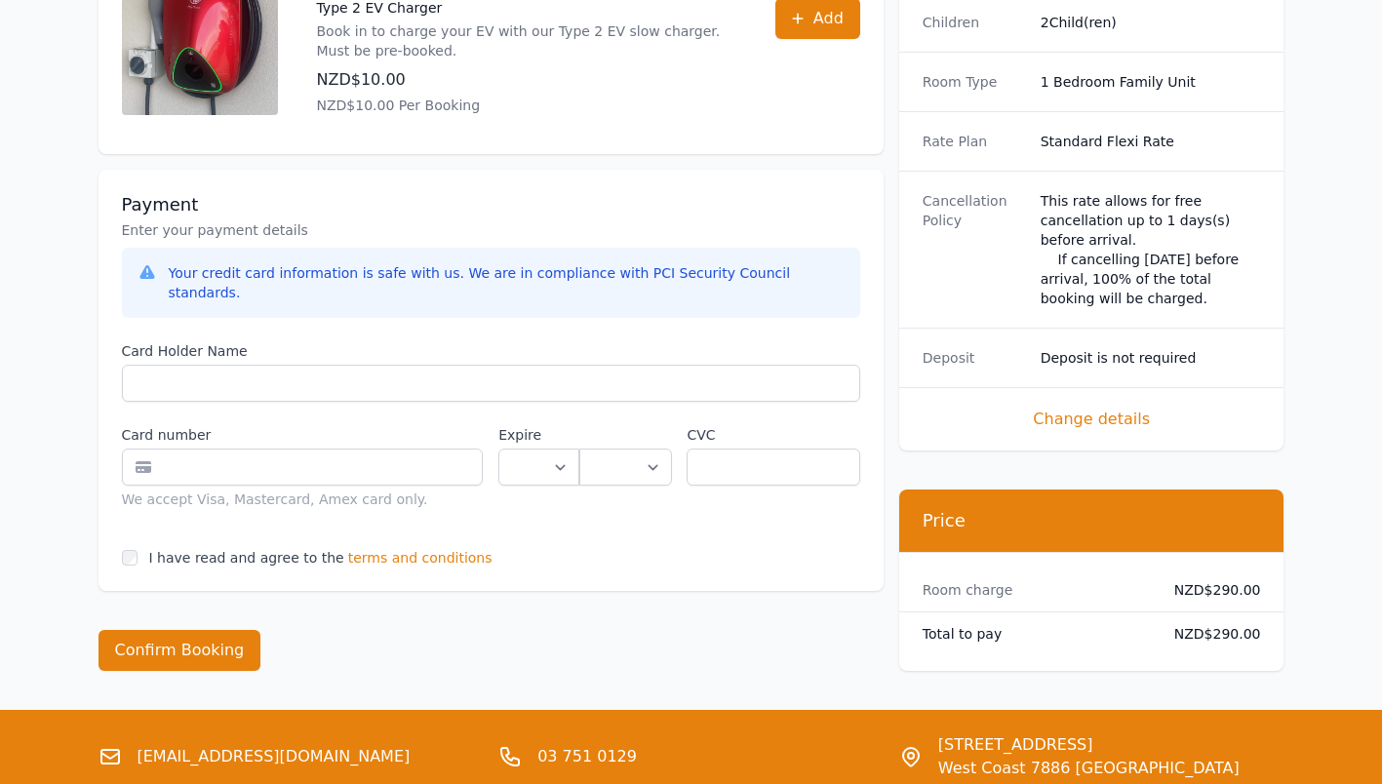 This screenshot has width=1382, height=784. I want to click on dt: Room Type, so click(974, 82).